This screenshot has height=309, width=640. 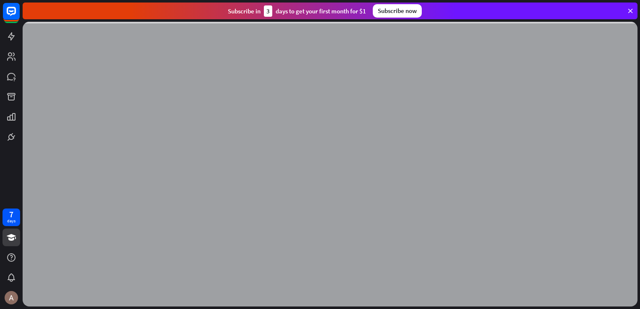 What do you see at coordinates (11, 217) in the screenshot?
I see `a: 7 days` at bounding box center [11, 217].